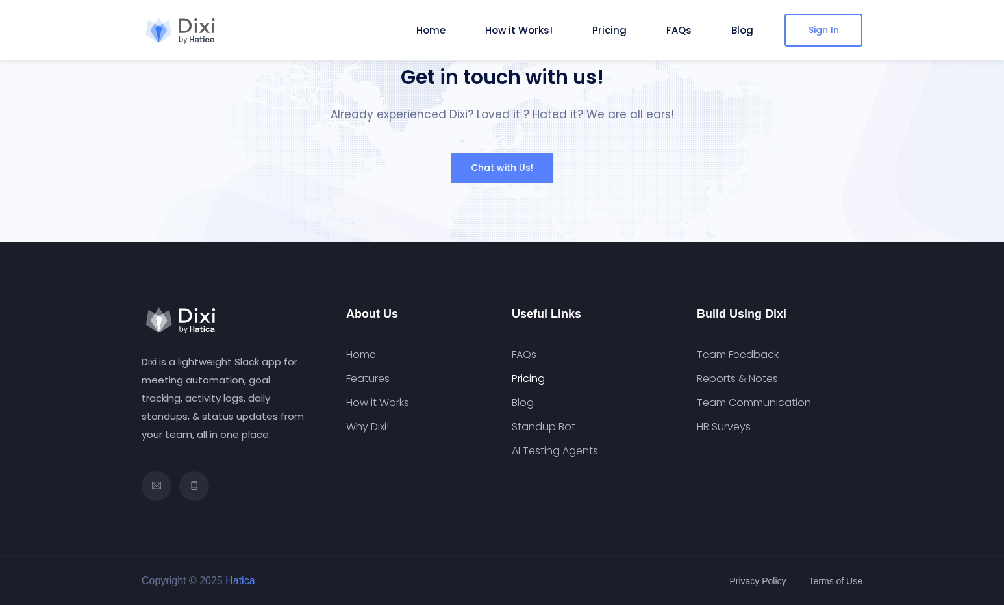 The image size is (1004, 605). Describe the element at coordinates (723, 427) in the screenshot. I see `a: HR Surveys` at that location.